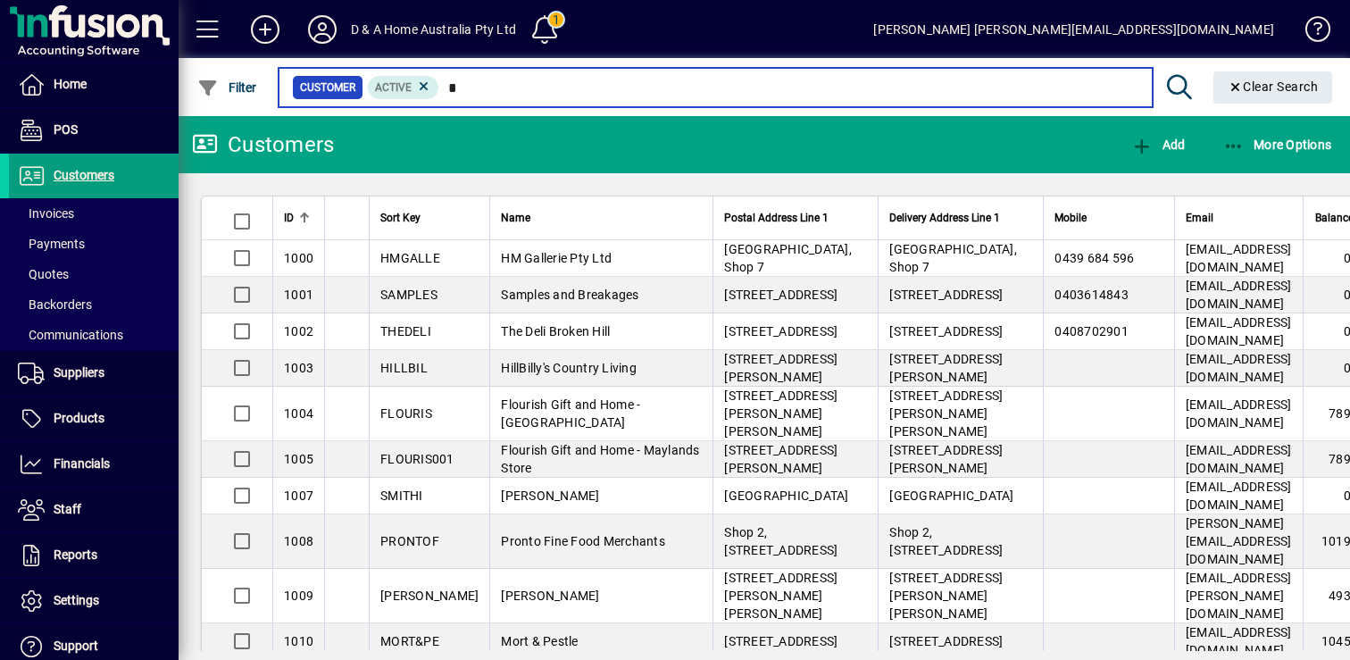 The width and height of the screenshot is (1350, 660). I want to click on span: HillBilly's Country Living, so click(569, 368).